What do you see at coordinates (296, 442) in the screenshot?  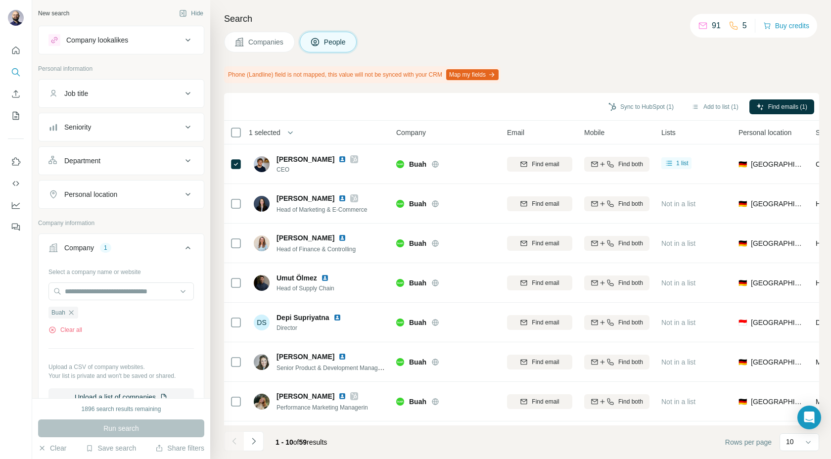 I see `span: of` at bounding box center [296, 442].